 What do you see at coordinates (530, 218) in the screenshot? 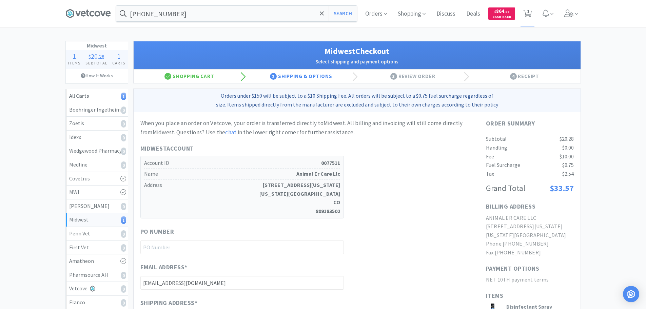
I see `h2: ANIMAL ER CARE LLC` at bounding box center [530, 218].